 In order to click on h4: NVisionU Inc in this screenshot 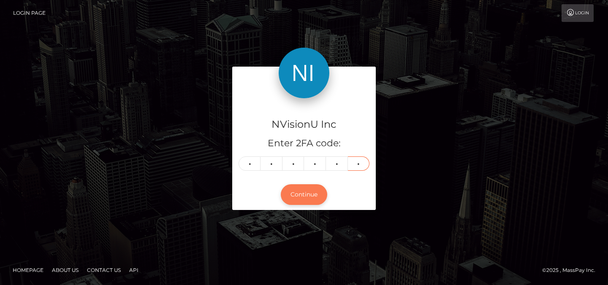, I will do `click(304, 125)`.